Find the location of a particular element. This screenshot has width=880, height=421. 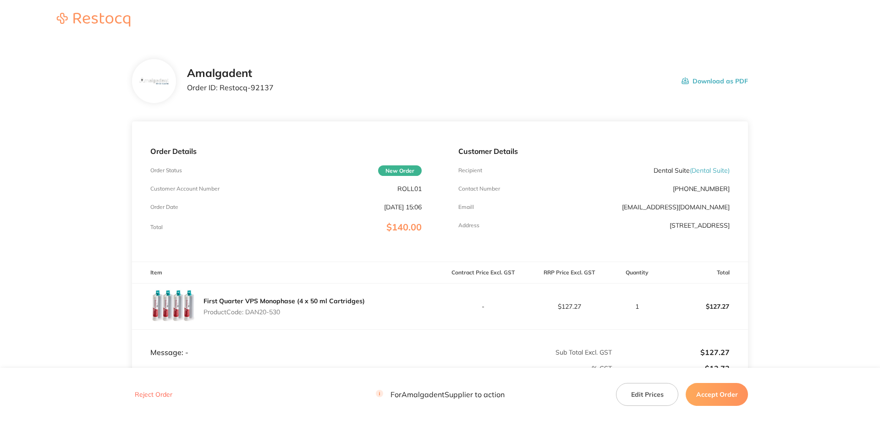

p: Order Details is located at coordinates (286, 151).